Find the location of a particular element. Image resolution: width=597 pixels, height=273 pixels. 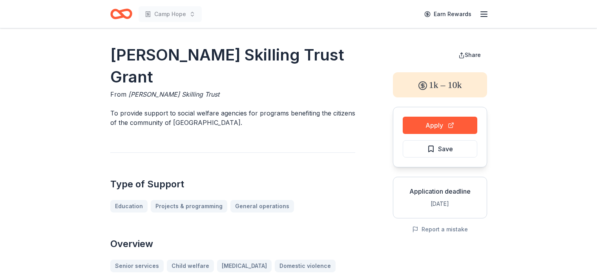

button: Camp Hope is located at coordinates (170, 14).